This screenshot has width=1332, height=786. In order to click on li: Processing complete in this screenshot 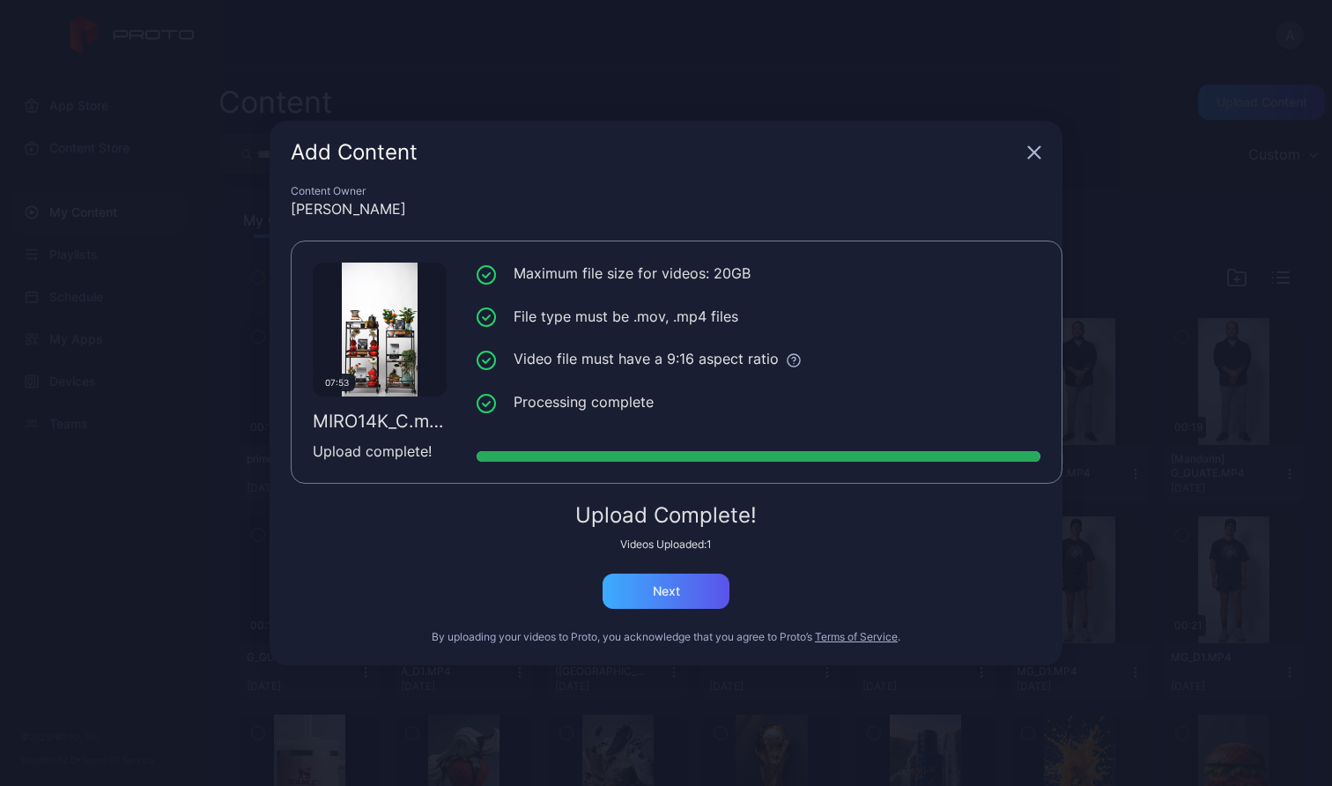, I will do `click(759, 402)`.